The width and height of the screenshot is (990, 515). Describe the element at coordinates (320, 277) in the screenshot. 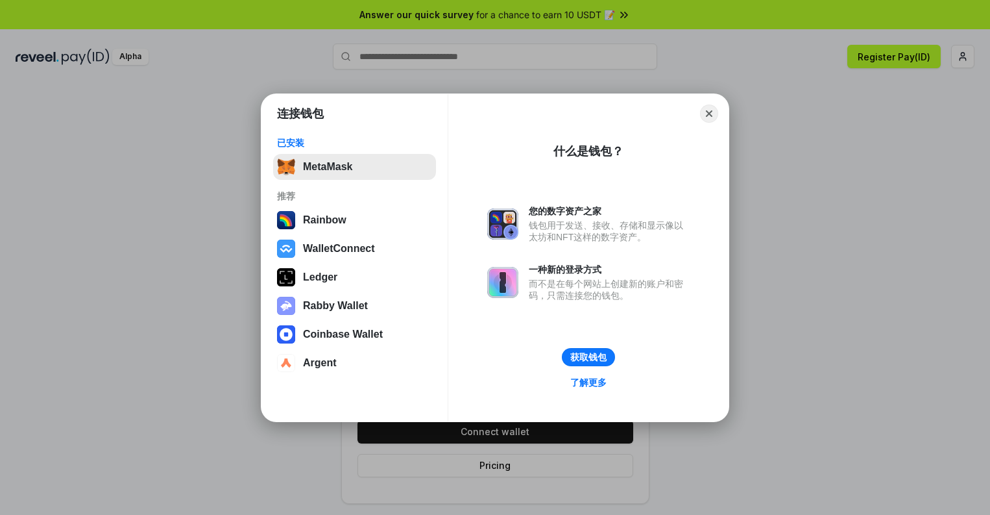

I see `div: Ledger` at that location.